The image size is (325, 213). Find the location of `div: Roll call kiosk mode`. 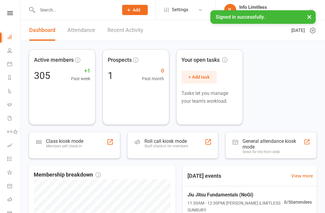

div: Roll call kiosk mode is located at coordinates (166, 141).